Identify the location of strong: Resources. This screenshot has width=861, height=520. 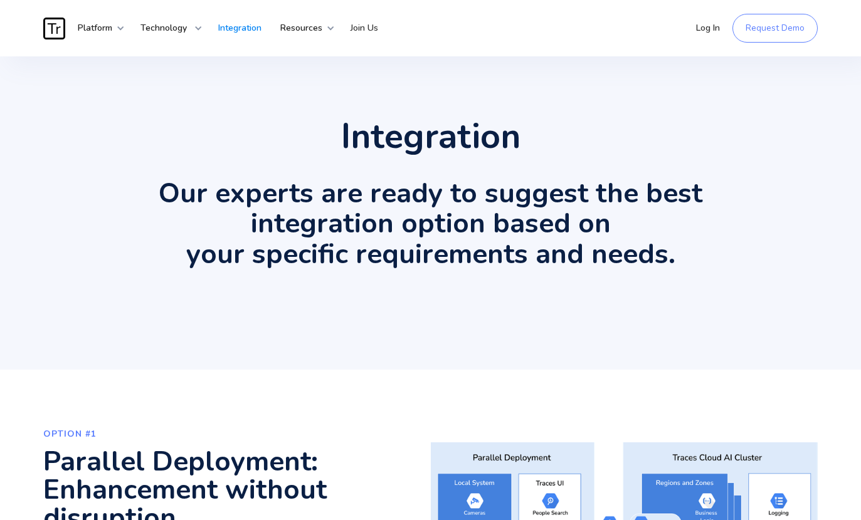
(301, 28).